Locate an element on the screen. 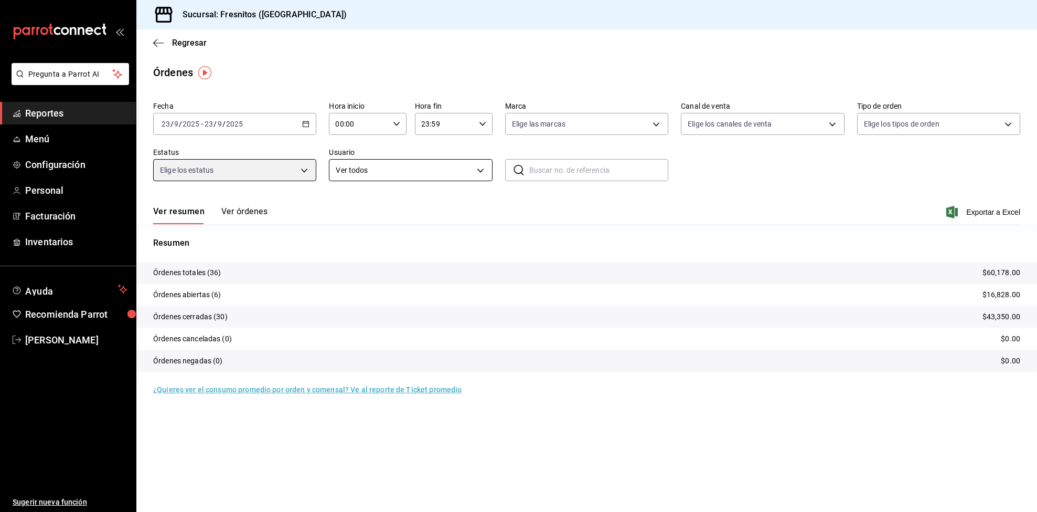  label: Estatus is located at coordinates (235, 152).